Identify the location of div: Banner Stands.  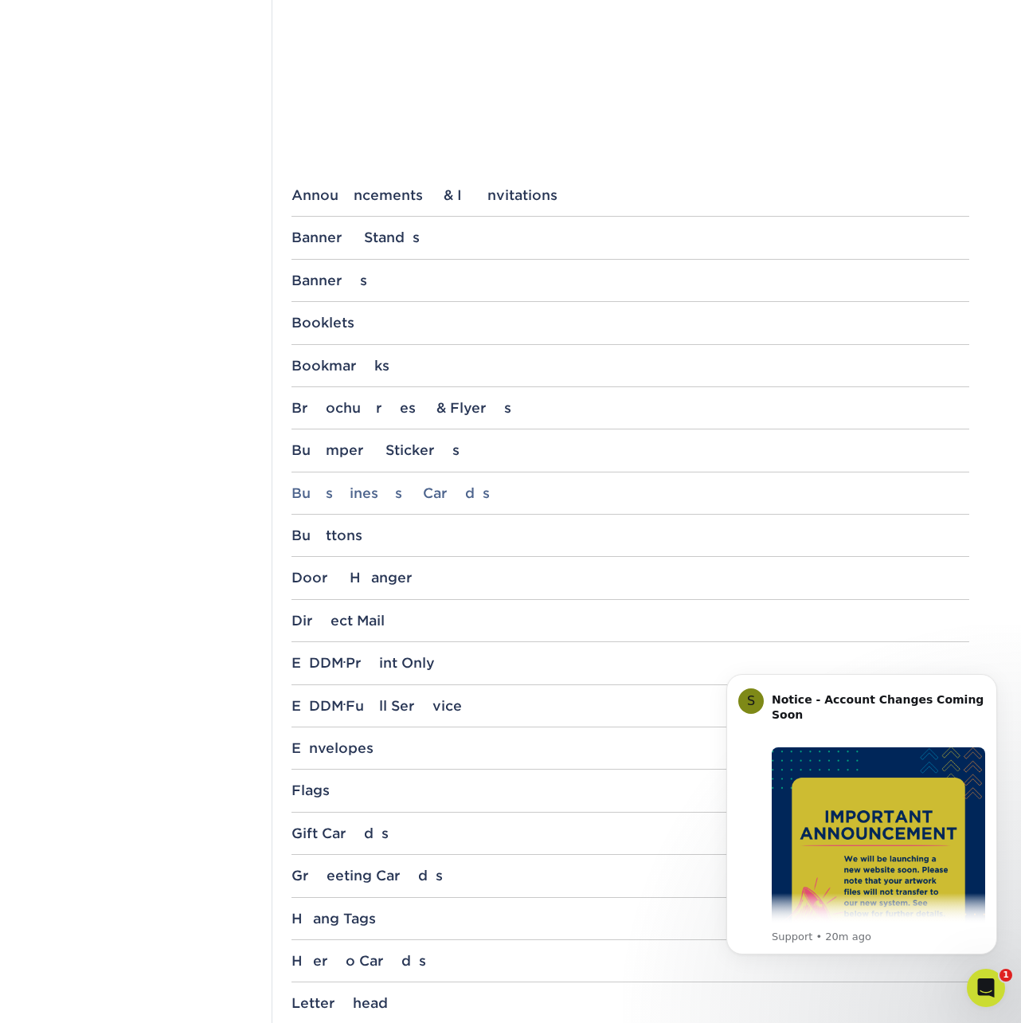
(630, 237).